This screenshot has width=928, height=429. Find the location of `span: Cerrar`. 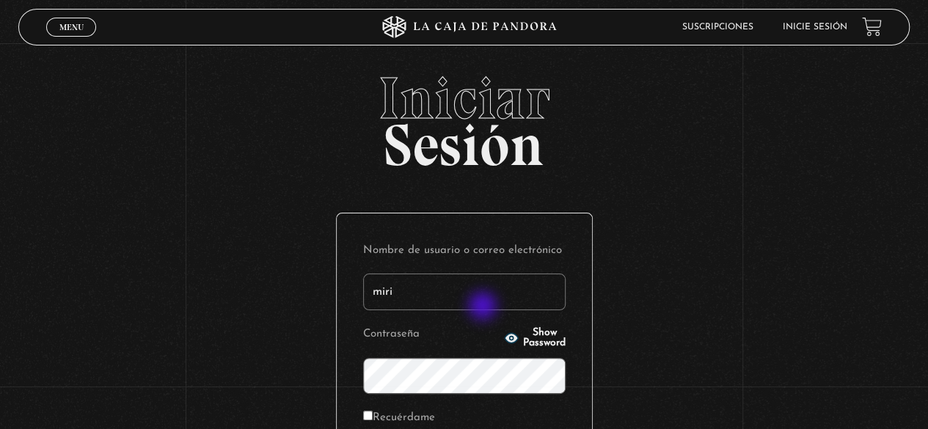

span: Cerrar is located at coordinates (71, 40).